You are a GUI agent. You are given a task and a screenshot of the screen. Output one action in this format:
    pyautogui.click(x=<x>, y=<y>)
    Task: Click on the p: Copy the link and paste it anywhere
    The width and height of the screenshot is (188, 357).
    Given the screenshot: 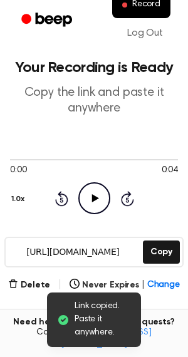 What is the action you would take?
    pyautogui.click(x=94, y=101)
    